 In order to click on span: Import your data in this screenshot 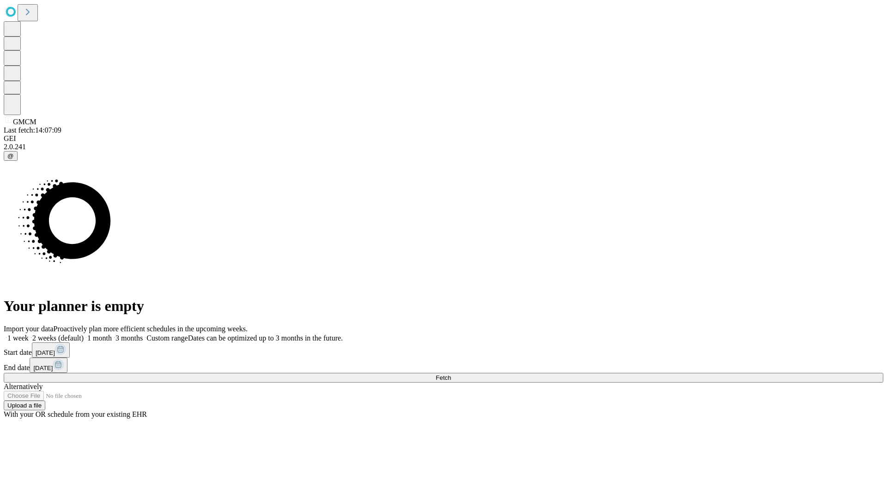, I will do `click(29, 328)`.